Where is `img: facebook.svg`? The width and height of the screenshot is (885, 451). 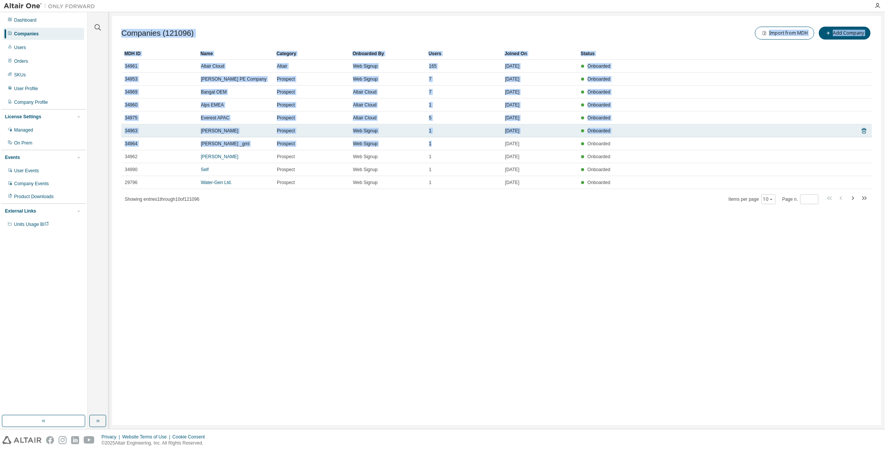
img: facebook.svg is located at coordinates (50, 440).